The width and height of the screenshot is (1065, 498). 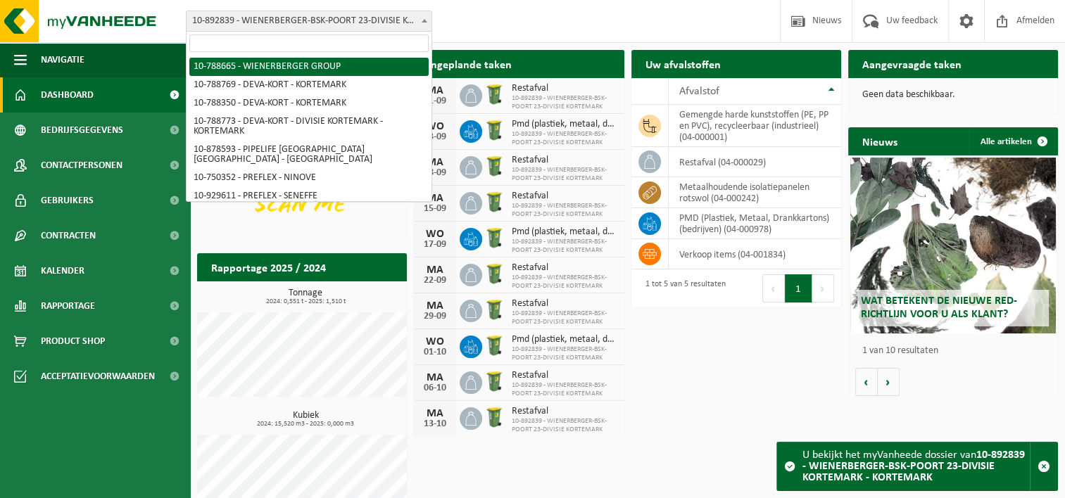 What do you see at coordinates (435, 173) in the screenshot?
I see `div: 08-09` at bounding box center [435, 173].